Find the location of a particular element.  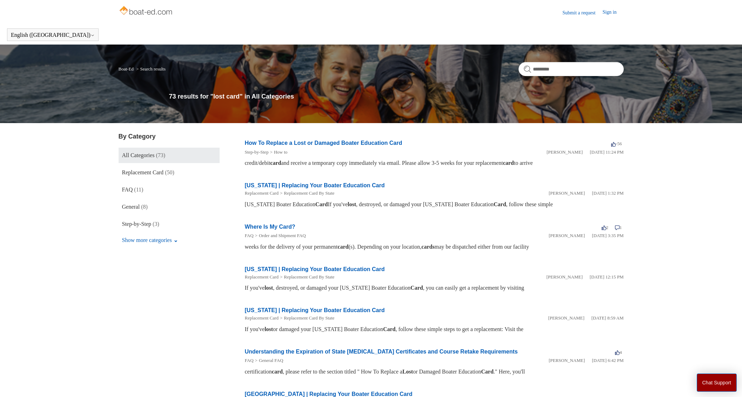

span: (8) is located at coordinates (144, 207).